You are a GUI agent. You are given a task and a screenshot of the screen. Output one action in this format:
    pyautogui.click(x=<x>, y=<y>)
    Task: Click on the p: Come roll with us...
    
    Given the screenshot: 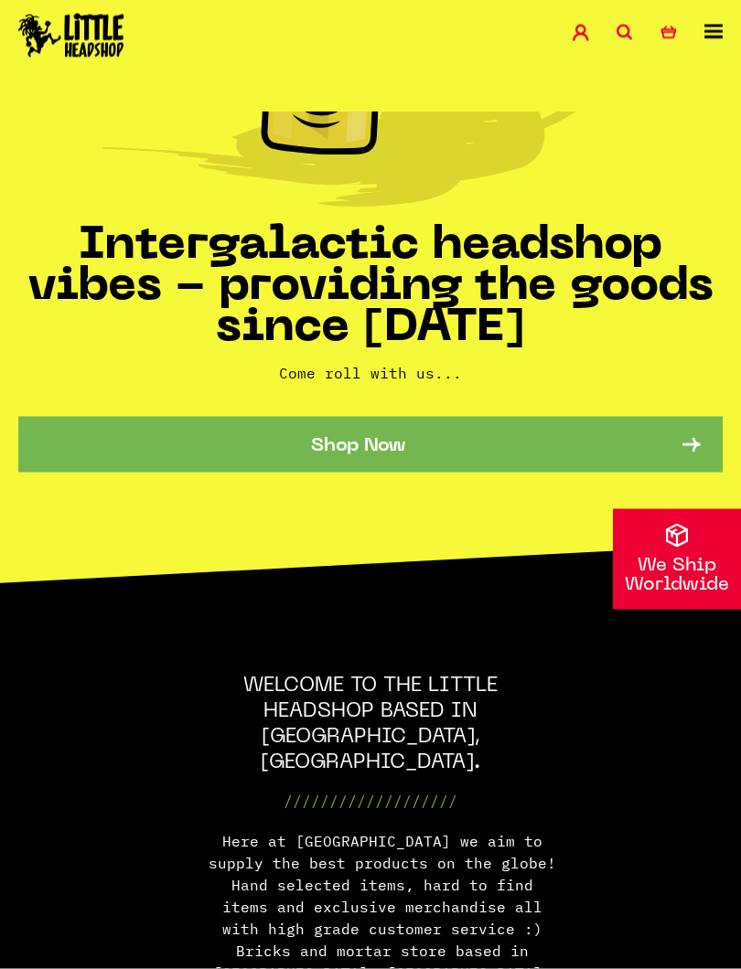 What is the action you would take?
    pyautogui.click(x=370, y=373)
    